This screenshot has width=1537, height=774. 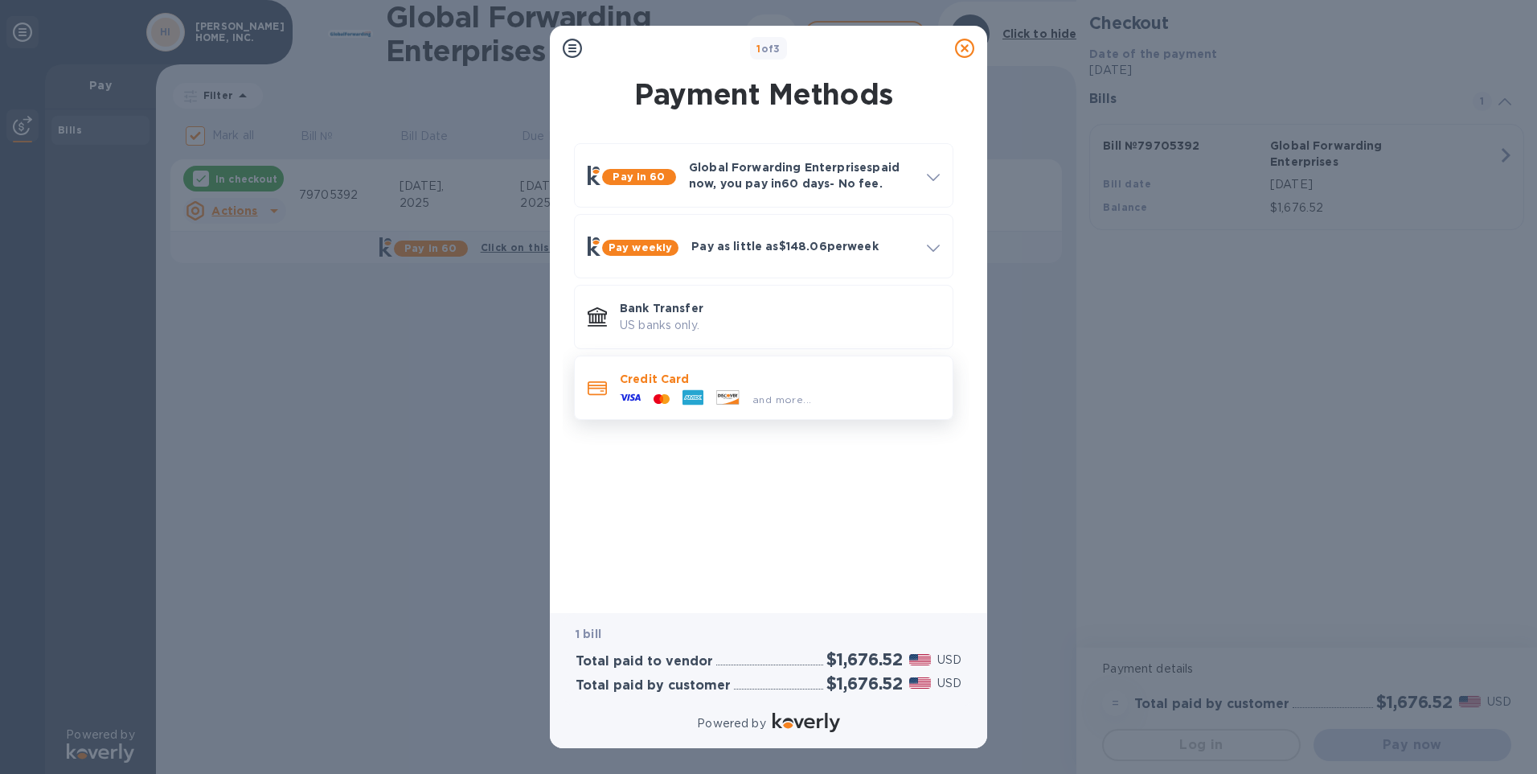 What do you see at coordinates (640, 247) in the screenshot?
I see `b: Pay weekly` at bounding box center [640, 247].